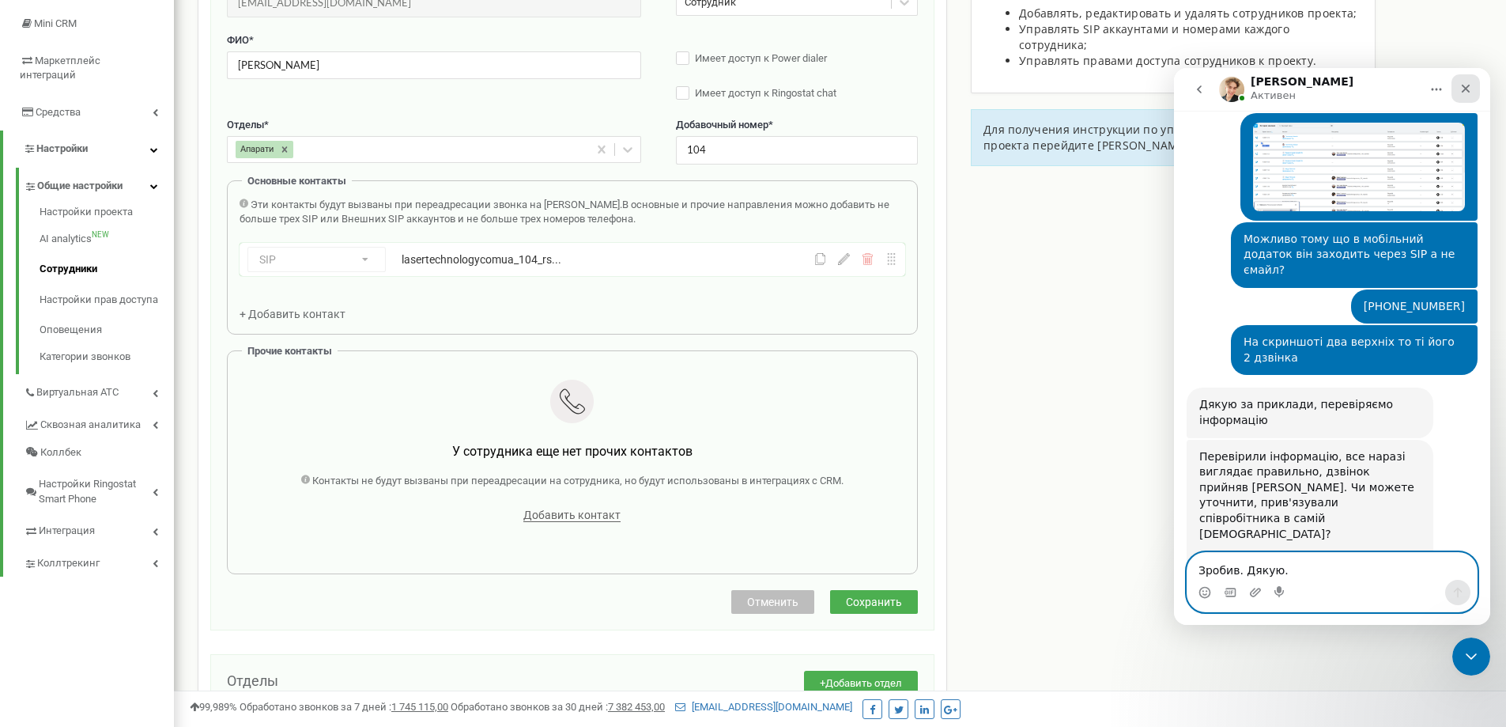  Describe the element at coordinates (1168, 60) in the screenshot. I see `span: Управлять правами доступа сотрудников к проекту.` at that location.